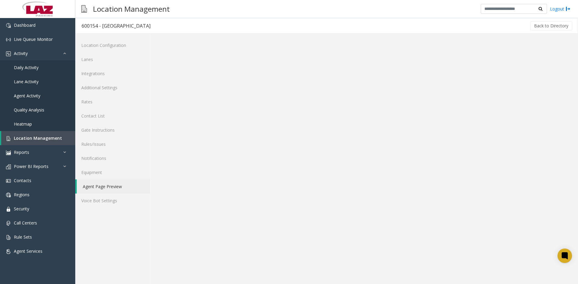 This screenshot has height=284, width=578. What do you see at coordinates (113, 59) in the screenshot?
I see `a: Lanes` at bounding box center [113, 59].